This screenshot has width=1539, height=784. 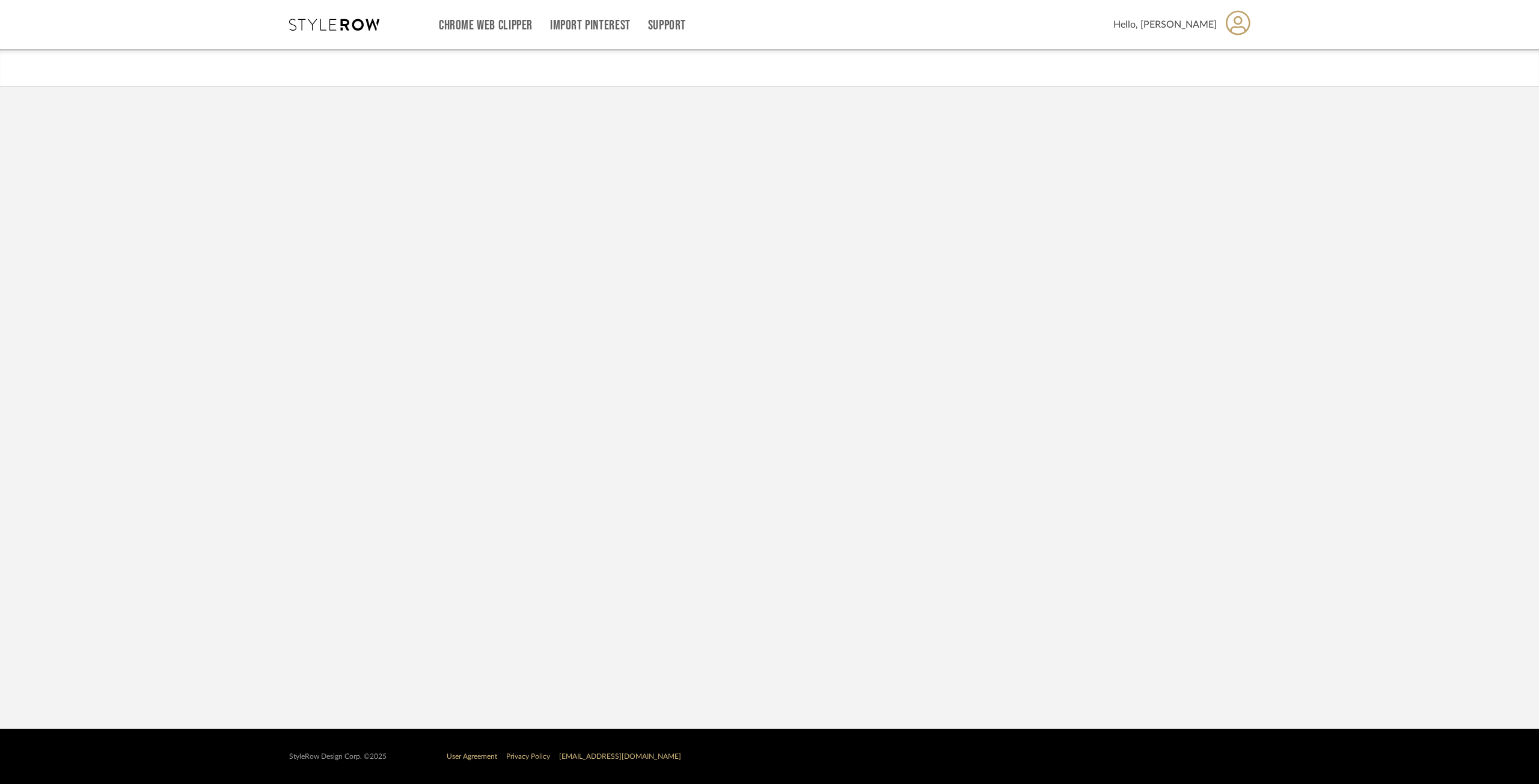 I want to click on a: Chrome Web Clipper, so click(x=486, y=25).